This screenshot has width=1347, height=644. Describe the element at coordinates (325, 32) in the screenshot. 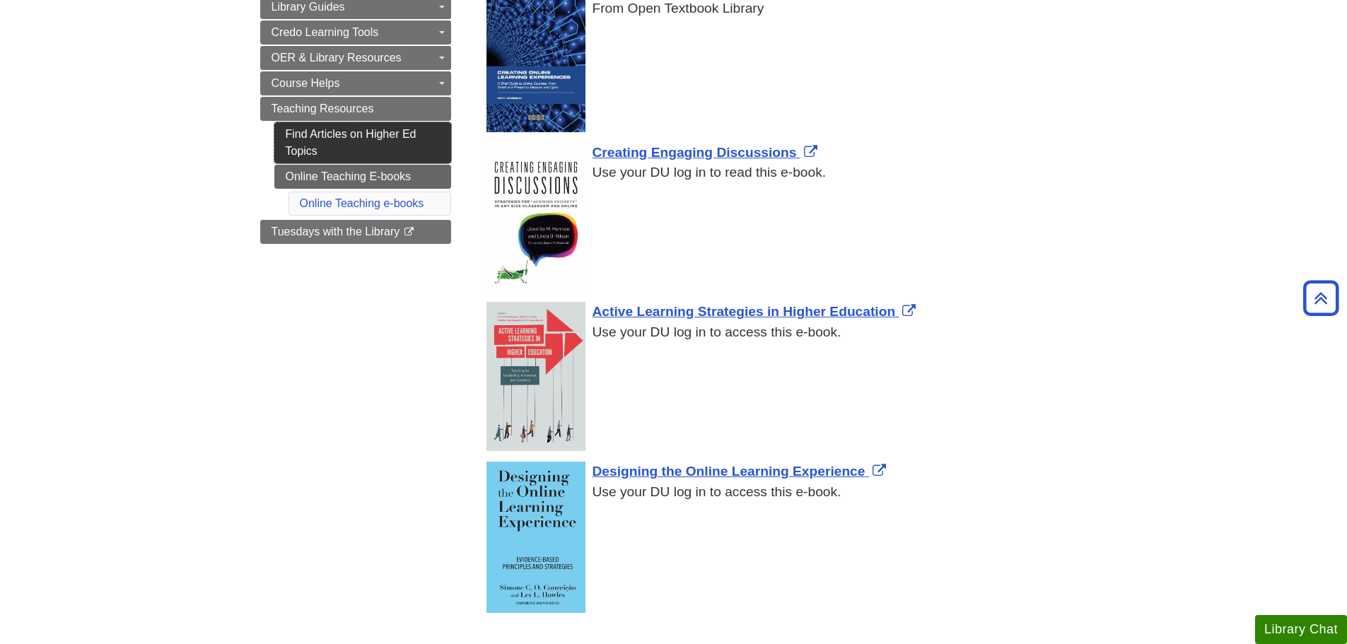

I see `span: Credo Learning Tools` at that location.